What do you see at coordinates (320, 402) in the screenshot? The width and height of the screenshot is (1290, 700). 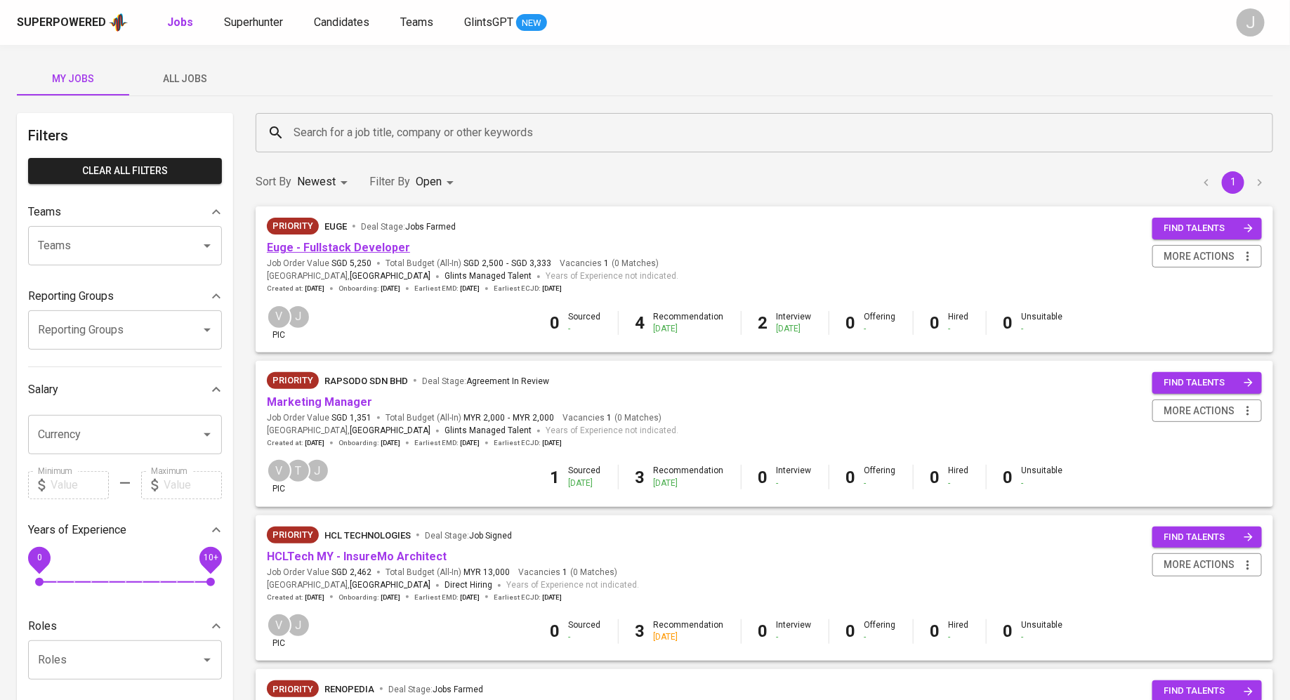 I see `a: Marketing Manager` at bounding box center [320, 402].